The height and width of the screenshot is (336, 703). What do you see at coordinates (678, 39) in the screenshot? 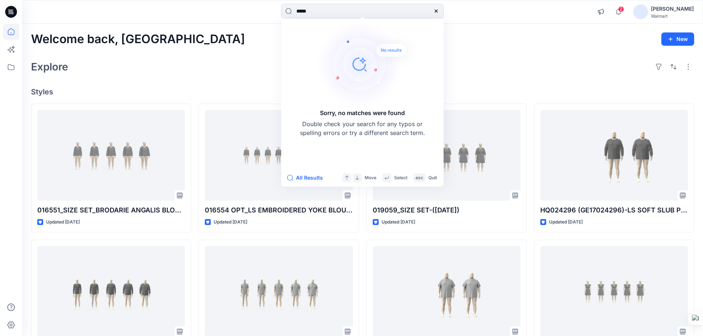
I see `button: New` at bounding box center [678, 39].